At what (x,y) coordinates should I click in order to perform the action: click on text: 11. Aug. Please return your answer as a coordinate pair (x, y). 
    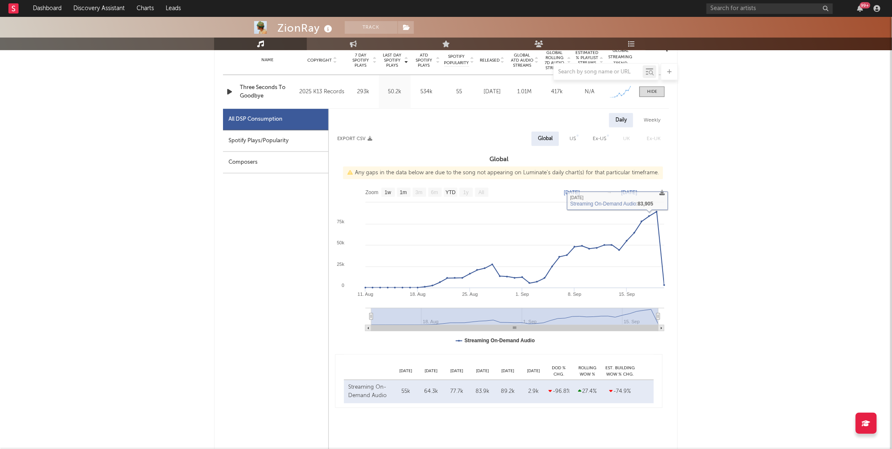
    Looking at the image, I should click on (365, 294).